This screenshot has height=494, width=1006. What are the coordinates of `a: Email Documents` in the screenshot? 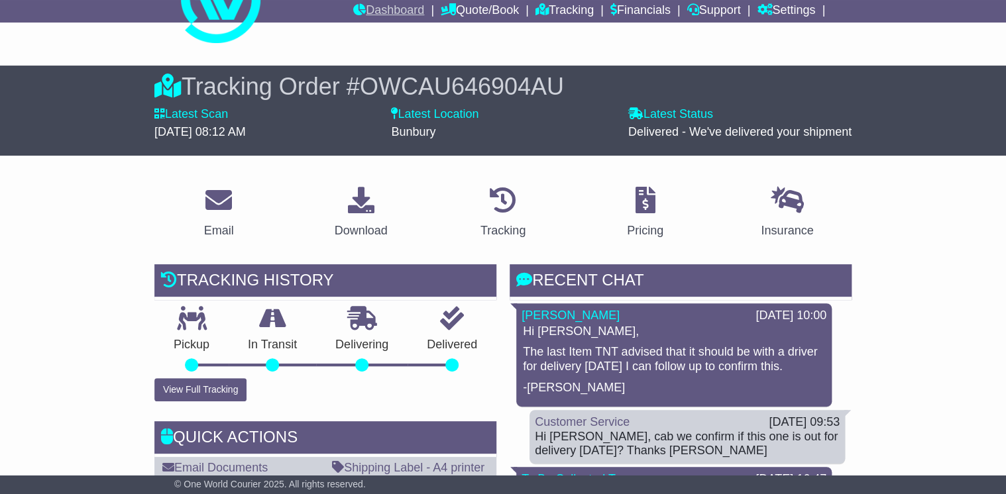 It's located at (215, 468).